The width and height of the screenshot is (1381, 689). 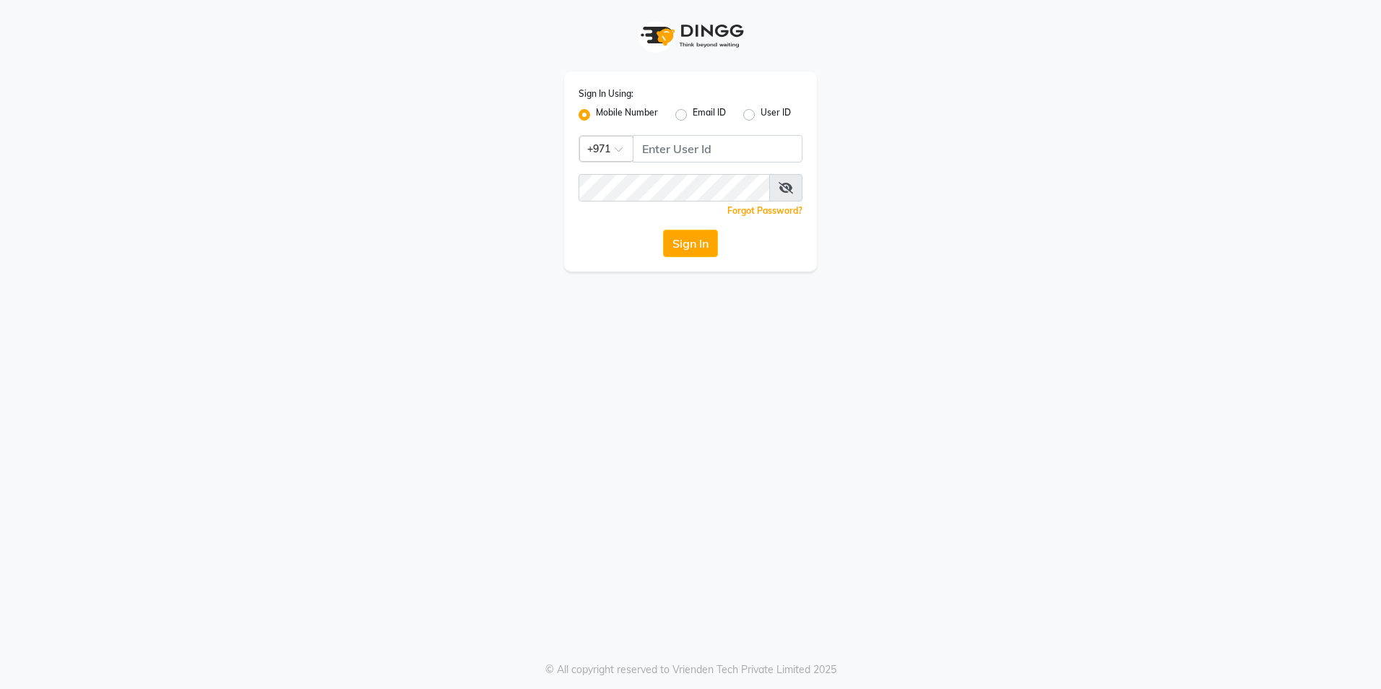 What do you see at coordinates (765, 210) in the screenshot?
I see `a: Forgot Password?` at bounding box center [765, 210].